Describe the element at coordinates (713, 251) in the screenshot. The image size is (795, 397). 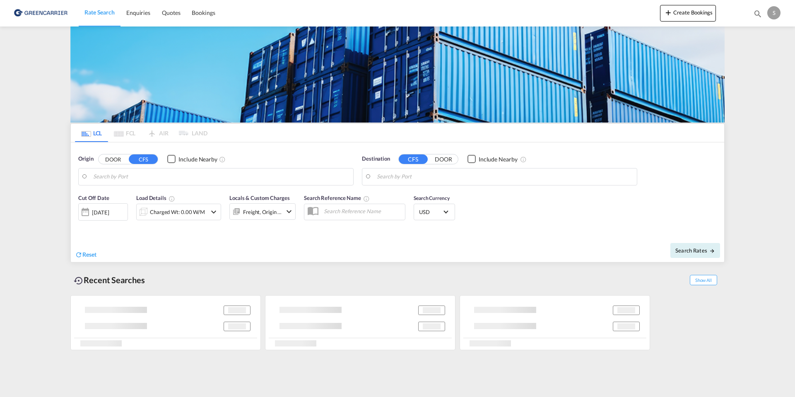
I see `md-icon: icon-arrow-right` at that location.